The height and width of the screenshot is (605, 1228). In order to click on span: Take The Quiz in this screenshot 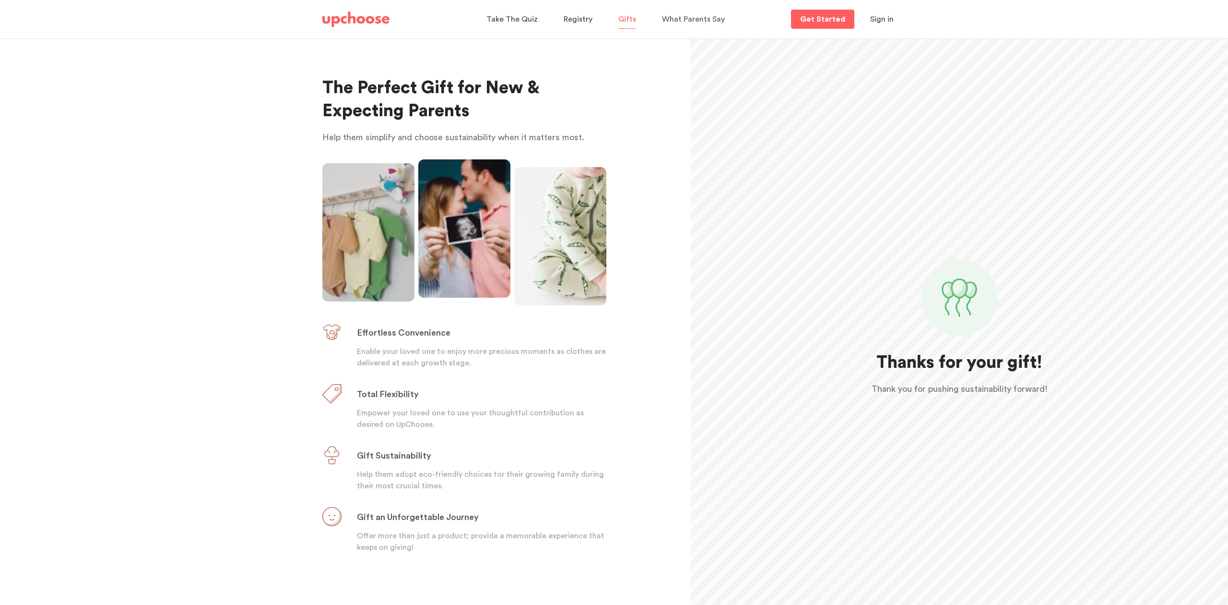, I will do `click(512, 19)`.